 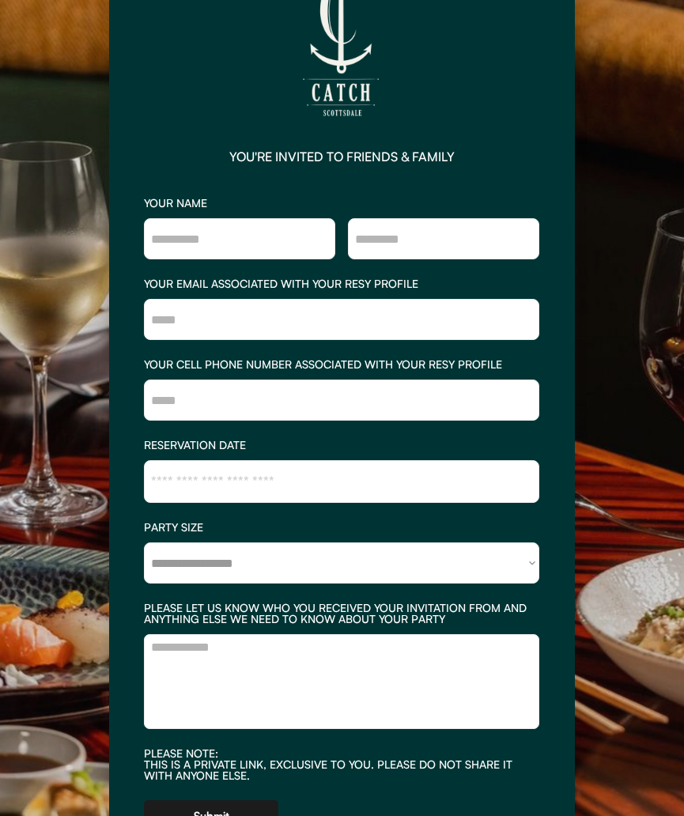 I want to click on div: YOUR CELL PHONE NUMBER ASSOCIATED WITH YOUR RESY PROFILE, so click(x=342, y=365).